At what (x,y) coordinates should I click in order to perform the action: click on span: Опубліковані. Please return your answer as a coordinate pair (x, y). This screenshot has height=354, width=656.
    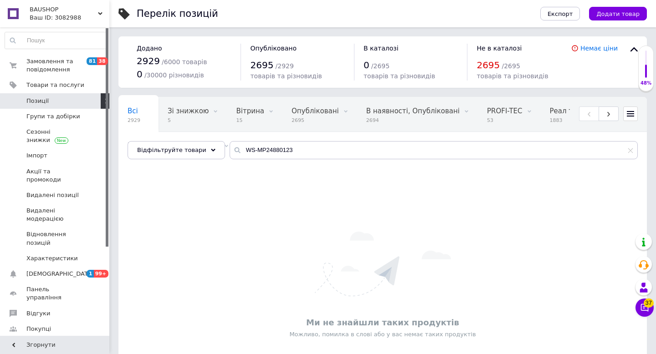
    Looking at the image, I should click on (315, 111).